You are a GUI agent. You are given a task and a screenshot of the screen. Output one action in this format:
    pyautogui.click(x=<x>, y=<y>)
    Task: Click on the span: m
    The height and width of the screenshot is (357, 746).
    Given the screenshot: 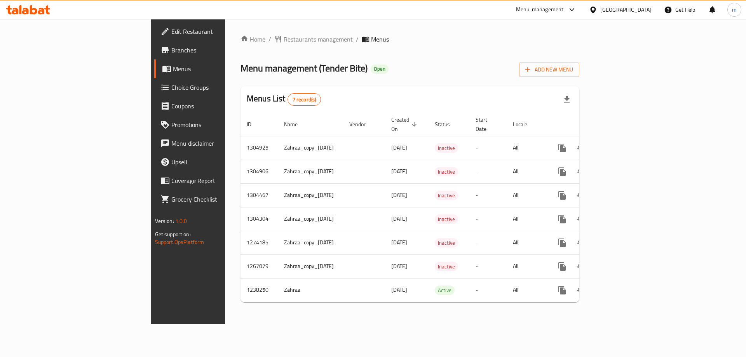 What is the action you would take?
    pyautogui.click(x=734, y=10)
    